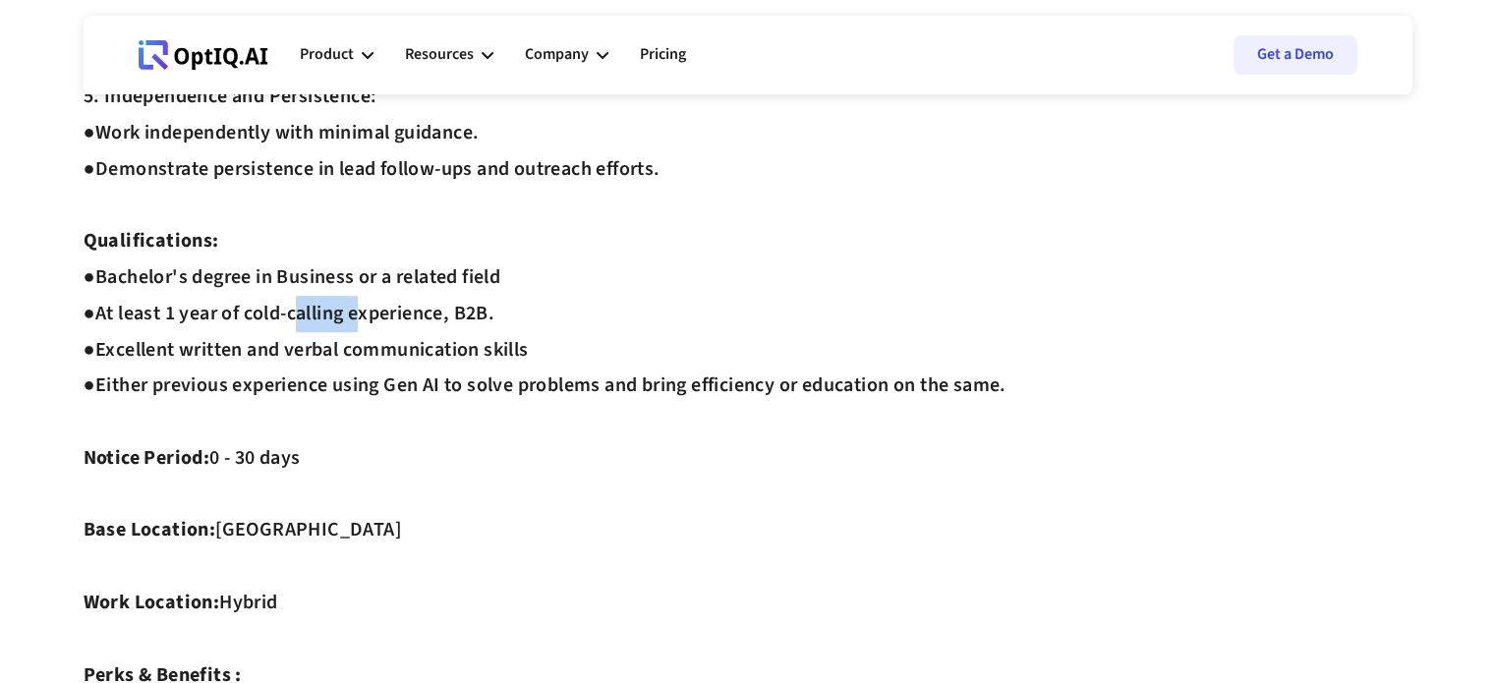 The height and width of the screenshot is (683, 1495). What do you see at coordinates (146, 458) in the screenshot?
I see `strong: Notice Period:` at bounding box center [146, 458].